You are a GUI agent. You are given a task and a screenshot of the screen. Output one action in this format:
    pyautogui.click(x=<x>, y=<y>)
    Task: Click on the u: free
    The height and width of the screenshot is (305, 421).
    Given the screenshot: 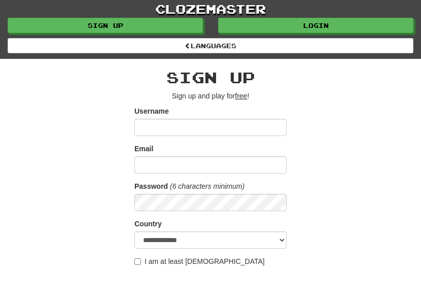 What is the action you would take?
    pyautogui.click(x=241, y=96)
    